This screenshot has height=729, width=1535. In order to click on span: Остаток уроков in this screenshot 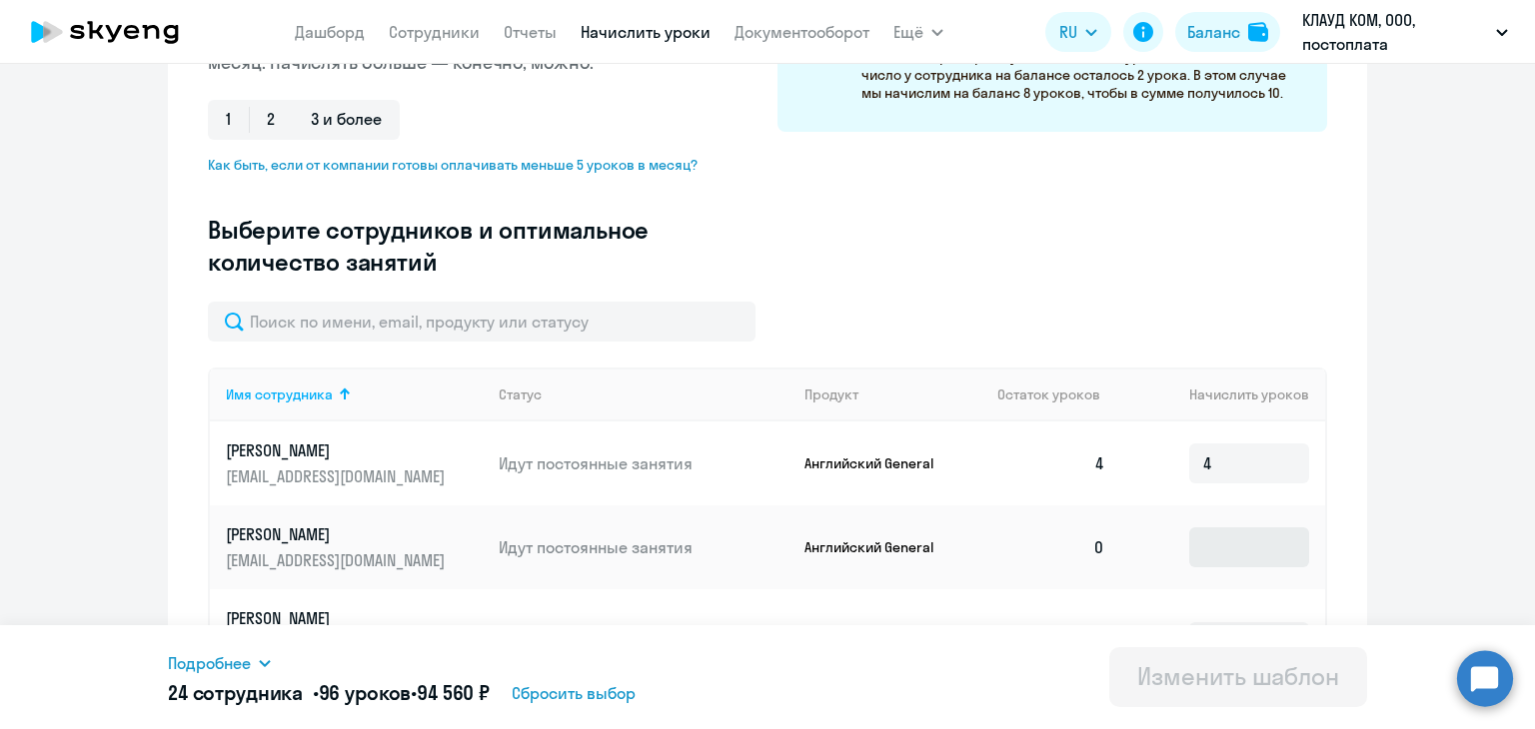, I will do `click(1048, 395)`.